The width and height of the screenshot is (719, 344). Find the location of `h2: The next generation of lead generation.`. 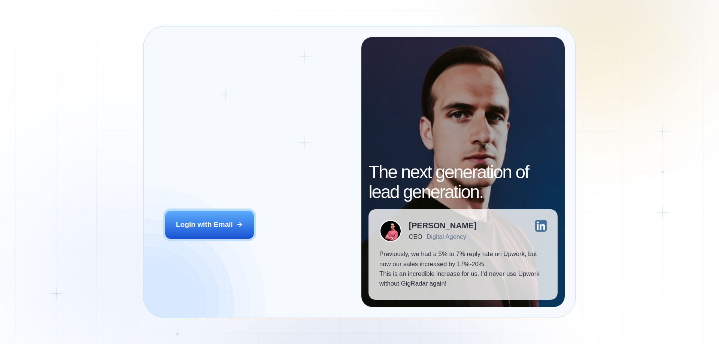

h2: The next generation of lead generation. is located at coordinates (463, 182).